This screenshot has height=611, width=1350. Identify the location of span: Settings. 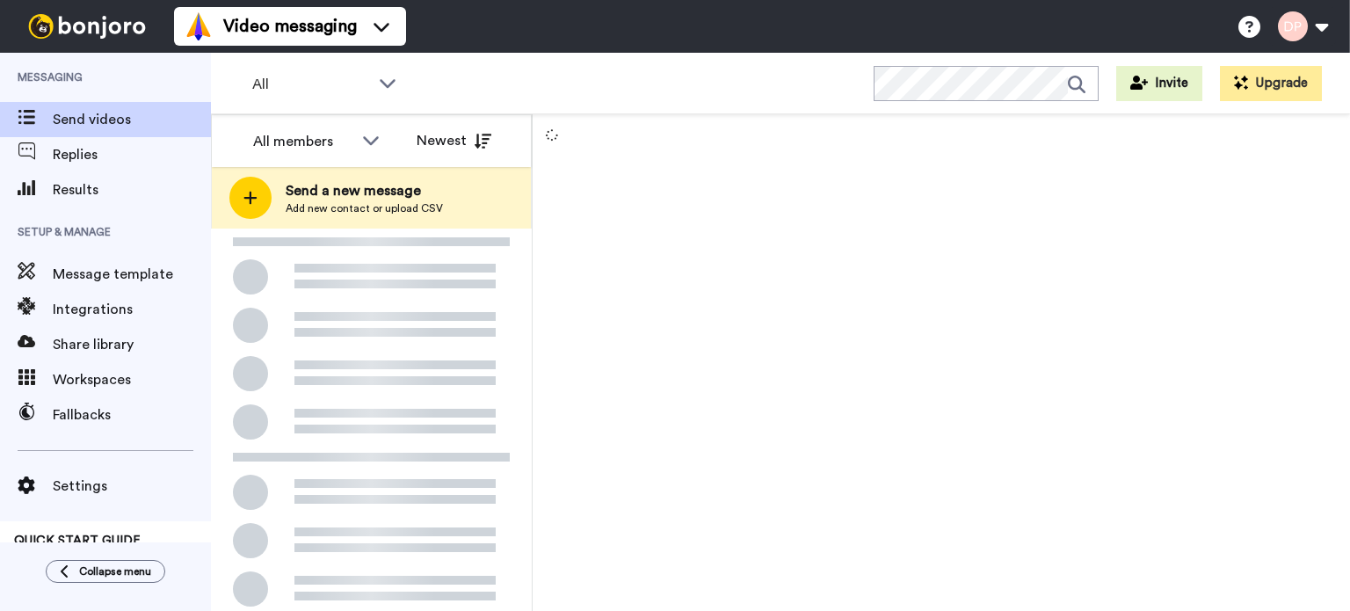
(132, 486).